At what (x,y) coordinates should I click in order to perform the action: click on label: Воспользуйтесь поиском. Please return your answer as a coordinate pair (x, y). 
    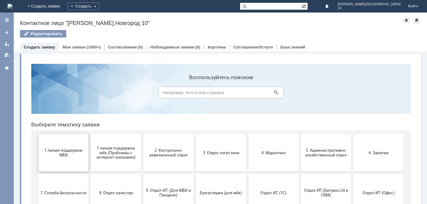
    Looking at the image, I should click on (195, 18).